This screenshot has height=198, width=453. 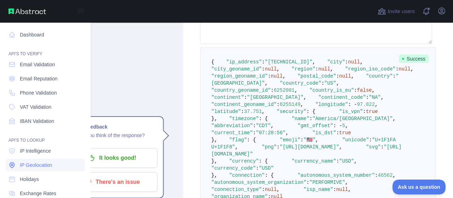 What do you see at coordinates (379, 76) in the screenshot?
I see `span: "country"` at bounding box center [379, 76].